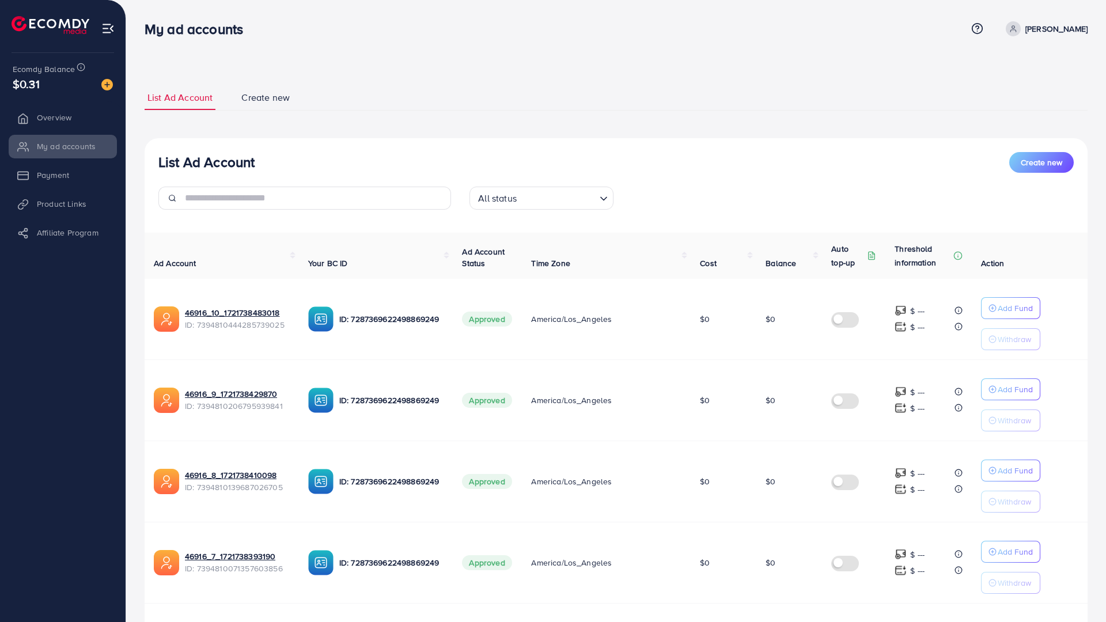 This screenshot has height=622, width=1106. What do you see at coordinates (708, 263) in the screenshot?
I see `span: Cost` at bounding box center [708, 263].